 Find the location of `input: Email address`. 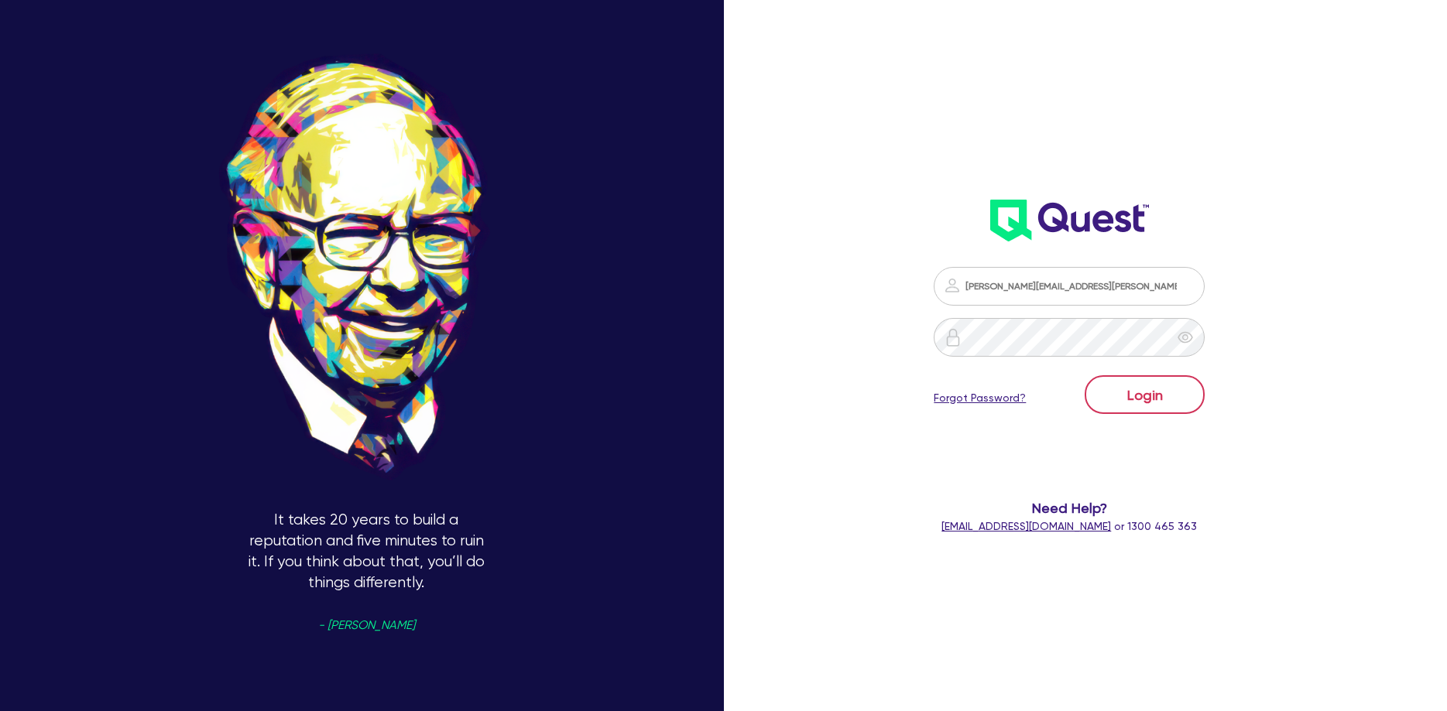

input: Email address is located at coordinates (1069, 286).